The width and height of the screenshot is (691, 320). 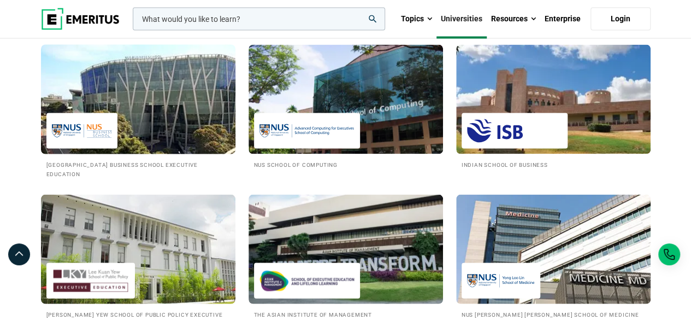 I want to click on a: Universities We Work With National University of Singapore Business School Executive Education [G..., so click(x=138, y=111).